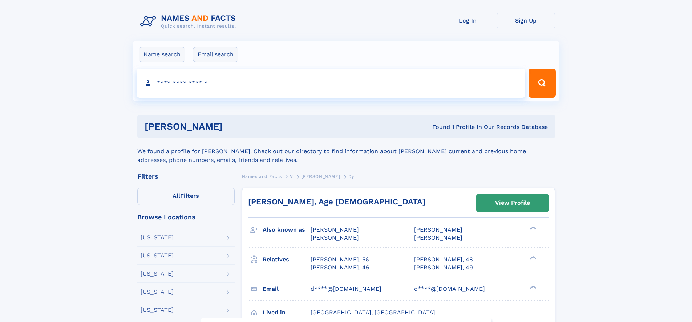  Describe the element at coordinates (437, 127) in the screenshot. I see `div: Found 1 Profile In Our Records Database` at that location.